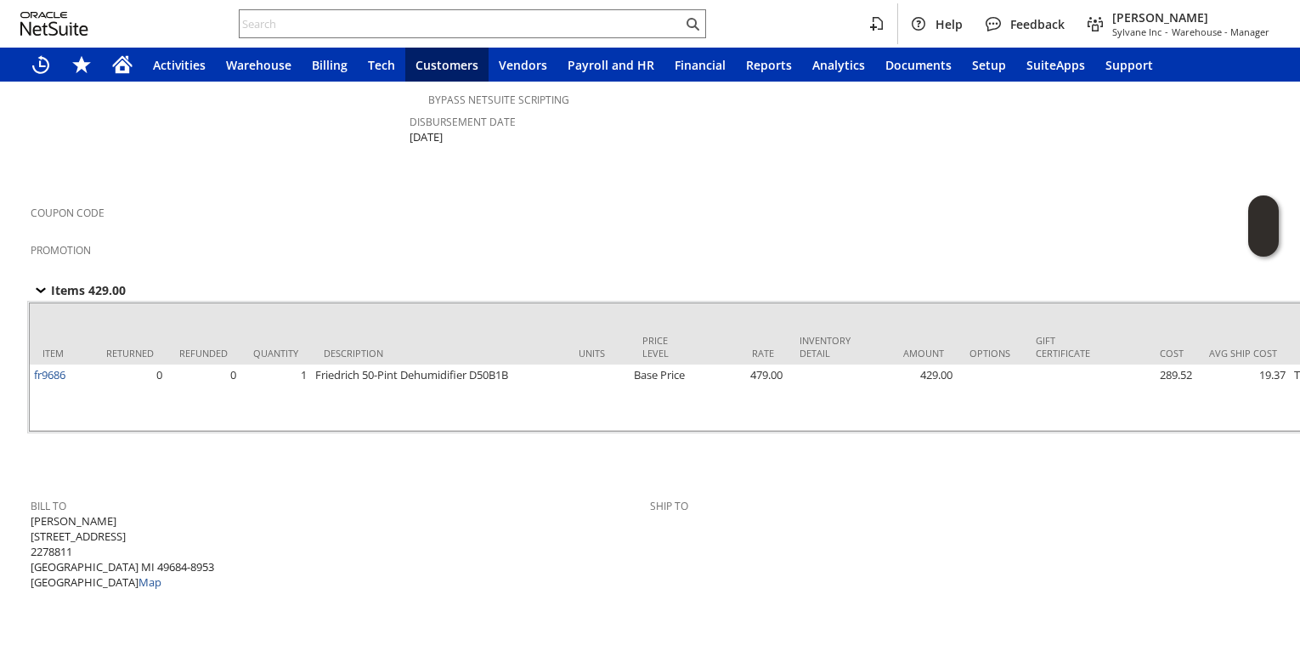 Image resolution: width=1300 pixels, height=645 pixels. Describe the element at coordinates (1137, 31) in the screenshot. I see `span: Sylvane Inc` at that location.